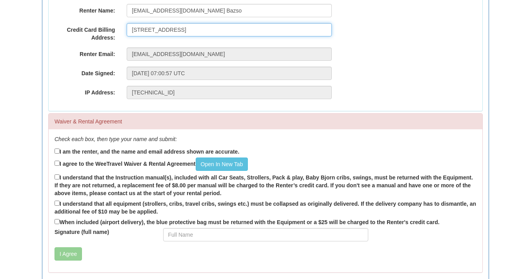  I want to click on label: Renter Name:, so click(85, 9).